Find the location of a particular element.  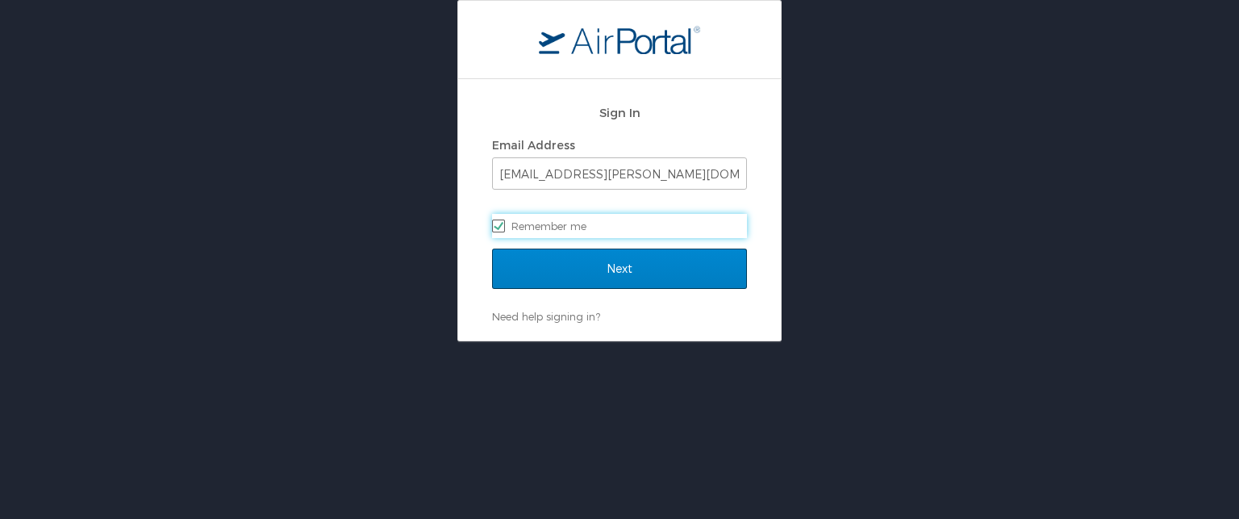

input: Next is located at coordinates (619, 269).